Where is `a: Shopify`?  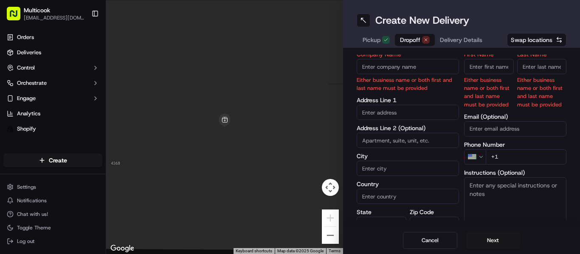
a: Shopify is located at coordinates (53, 129).